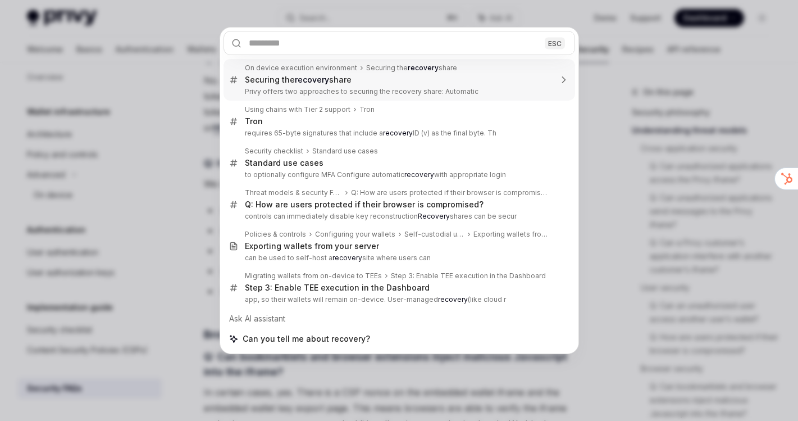  Describe the element at coordinates (293, 193) in the screenshot. I see `div: Threat models & security FAQ` at that location.